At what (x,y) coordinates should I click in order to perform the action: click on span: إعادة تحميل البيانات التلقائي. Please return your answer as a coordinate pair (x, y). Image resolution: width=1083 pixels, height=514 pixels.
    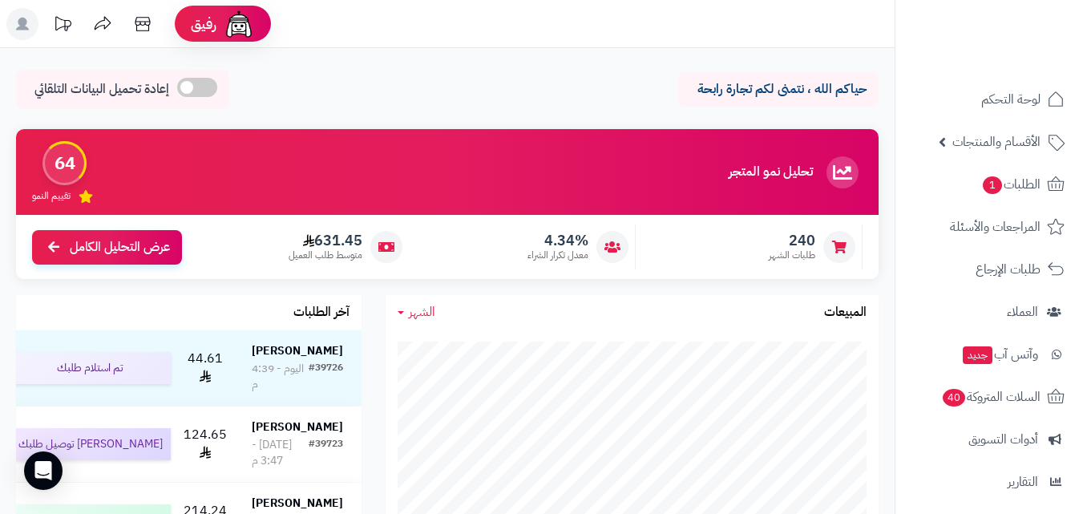
    Looking at the image, I should click on (102, 89).